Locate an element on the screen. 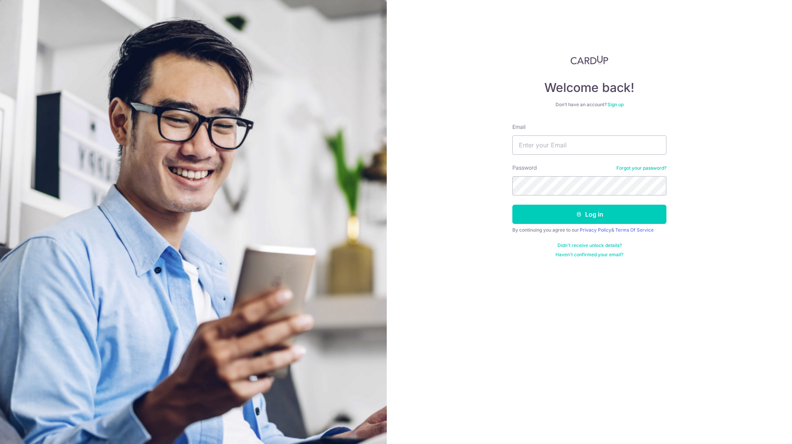 This screenshot has width=792, height=444. div: By continuing you agree to our & is located at coordinates (589, 230).